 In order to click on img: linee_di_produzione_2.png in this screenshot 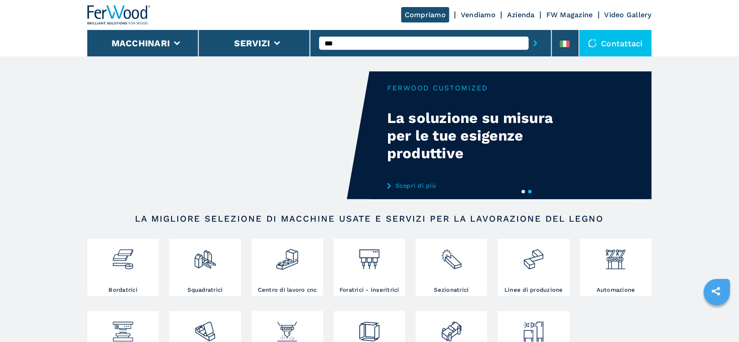, I will do `click(534, 256)`.